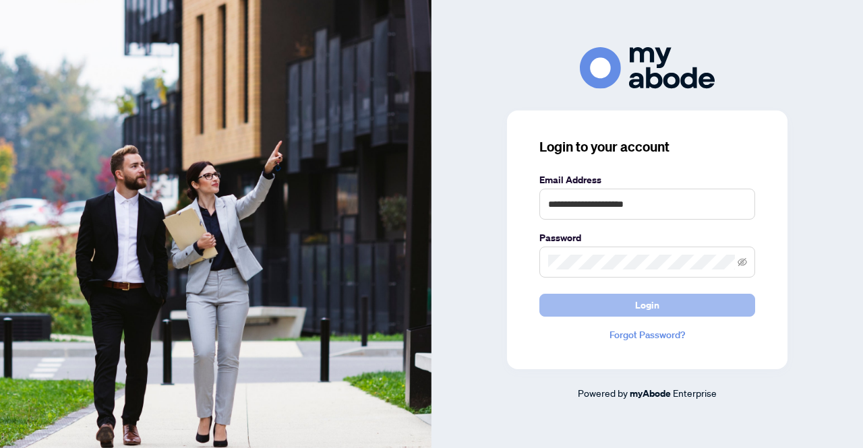 Image resolution: width=863 pixels, height=448 pixels. Describe the element at coordinates (742, 262) in the screenshot. I see `span: eye-invisible` at that location.